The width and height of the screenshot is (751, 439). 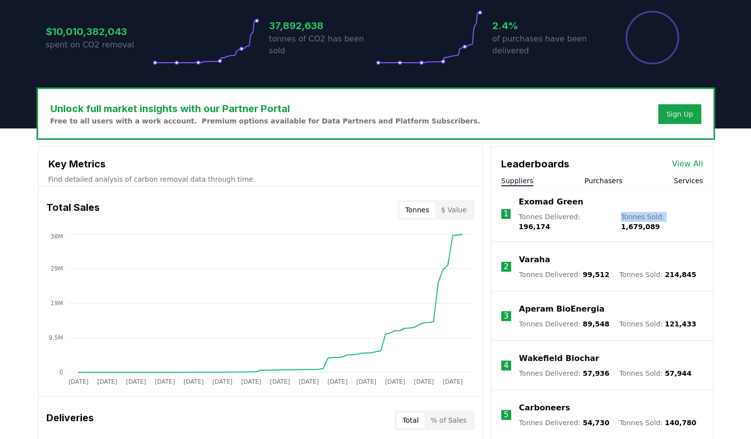 I want to click on h3: 37,892,638, so click(x=322, y=26).